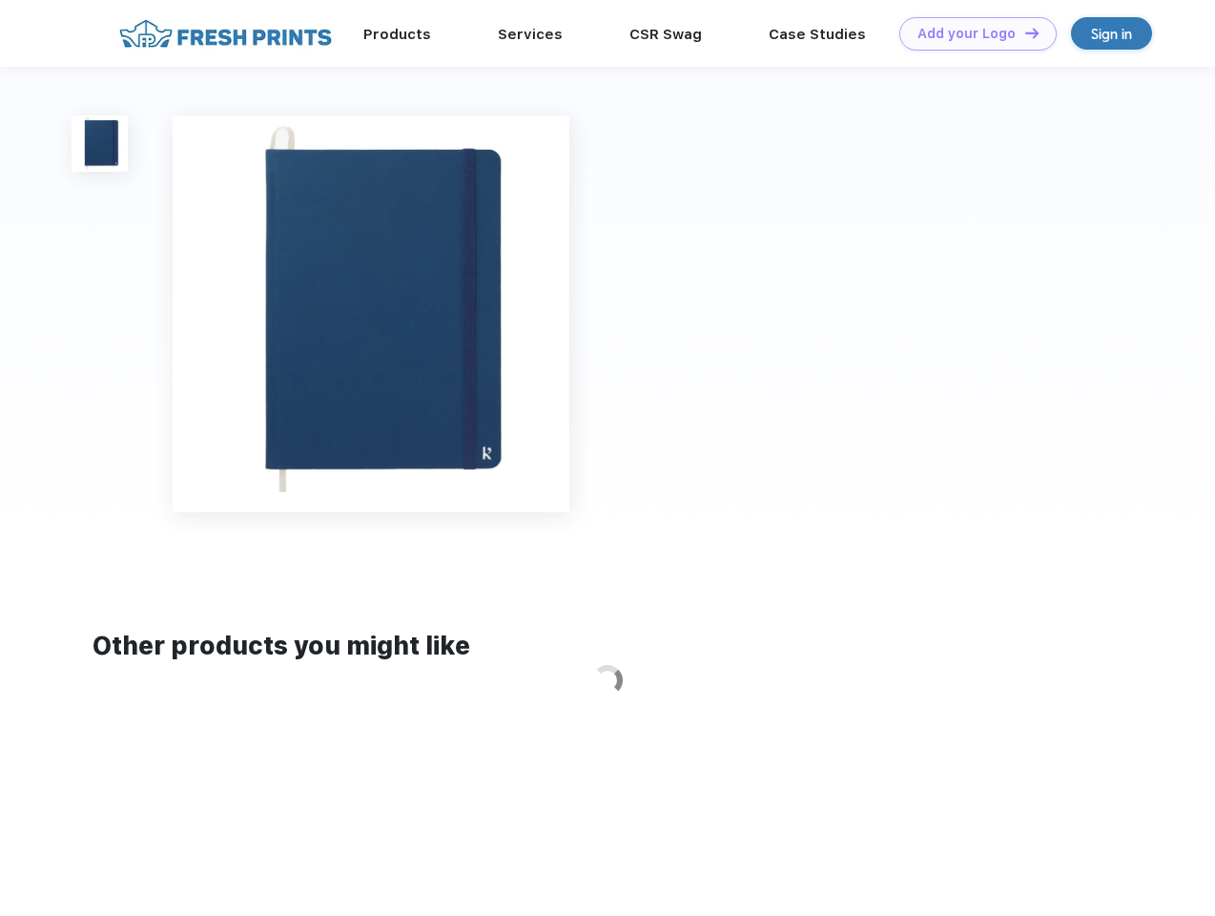  I want to click on a: Sign in, so click(1111, 33).